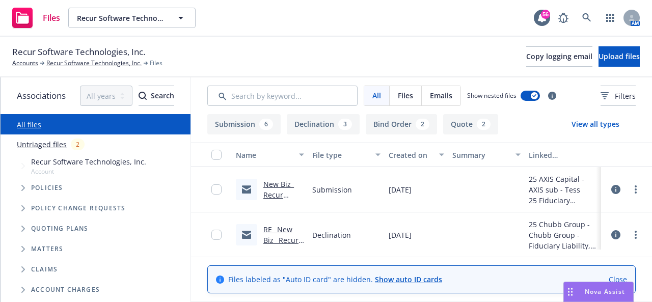 The width and height of the screenshot is (652, 302). Describe the element at coordinates (377, 95) in the screenshot. I see `span: All` at that location.